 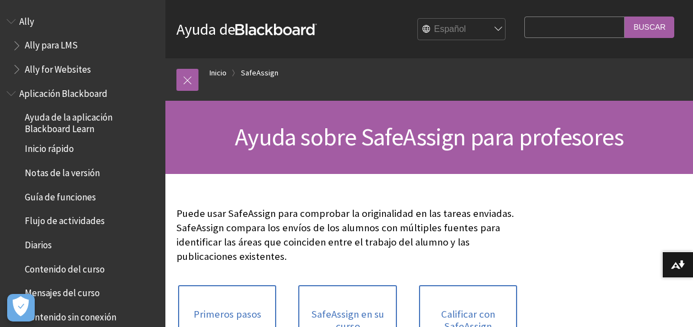 What do you see at coordinates (64, 267) in the screenshot?
I see `span: Contenido del curso` at bounding box center [64, 267].